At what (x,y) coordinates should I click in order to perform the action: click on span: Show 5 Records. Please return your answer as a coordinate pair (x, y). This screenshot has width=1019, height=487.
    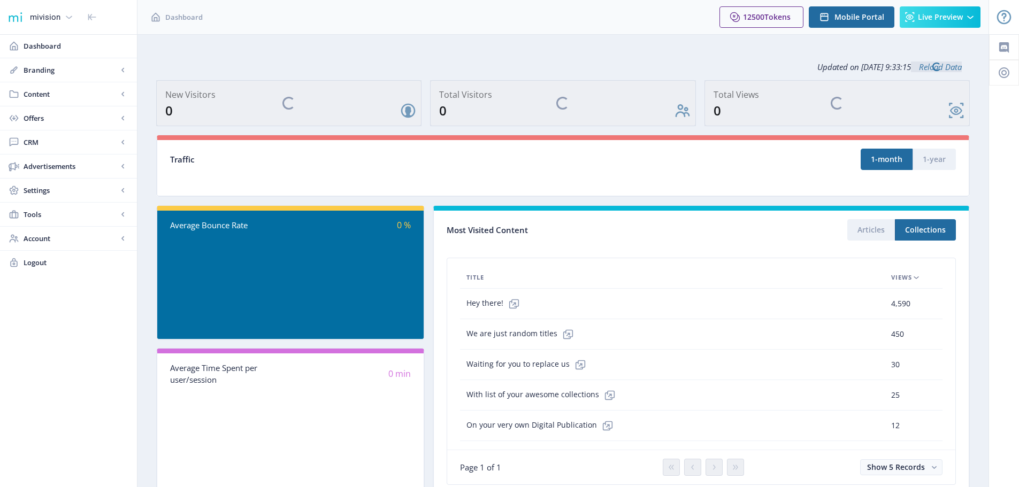
    Looking at the image, I should click on (896, 467).